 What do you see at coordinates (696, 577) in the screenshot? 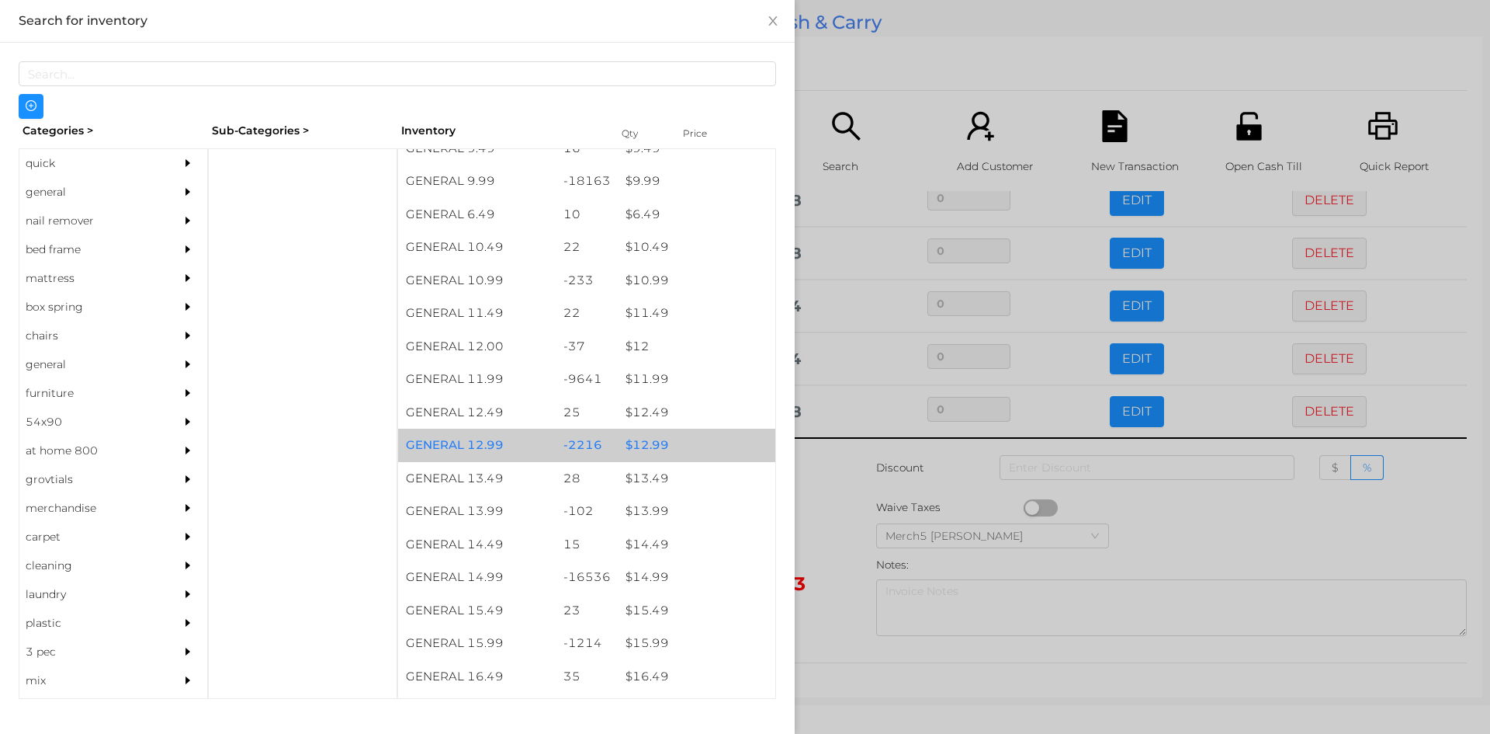
I see `div: $ 14.99` at bounding box center [696, 577].